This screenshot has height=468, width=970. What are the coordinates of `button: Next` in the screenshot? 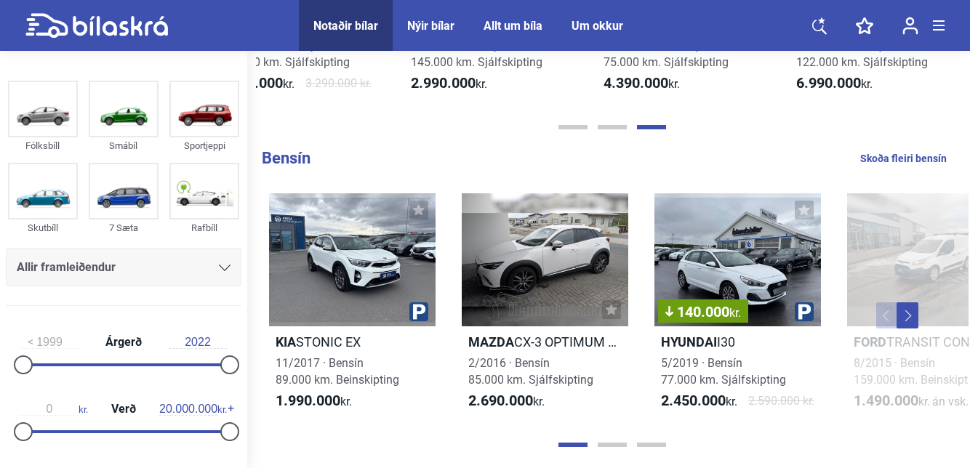 It's located at (907, 315).